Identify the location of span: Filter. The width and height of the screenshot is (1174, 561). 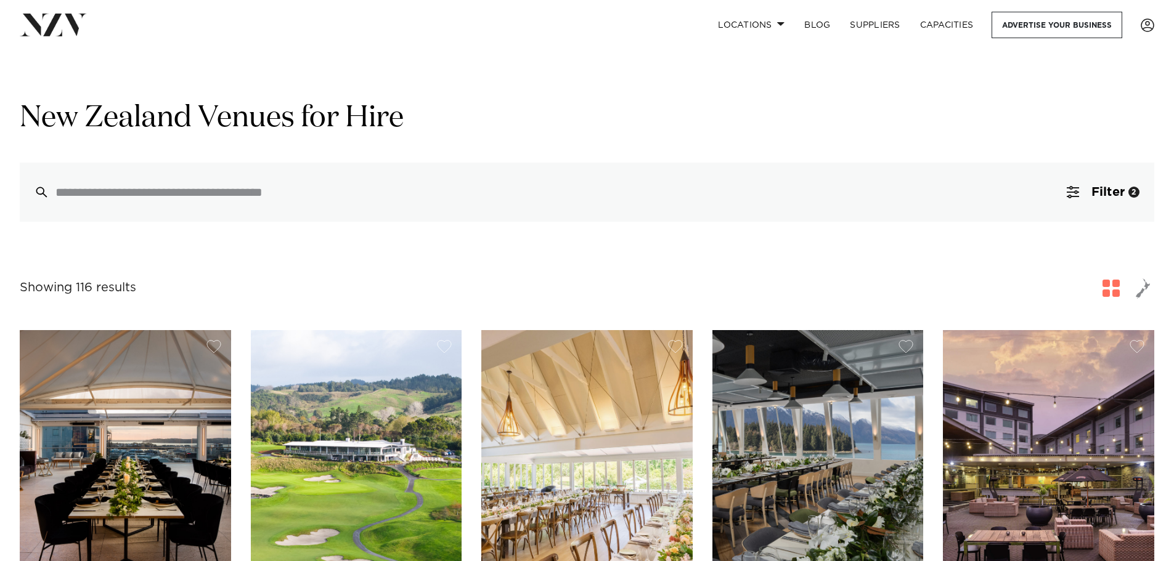
(1108, 192).